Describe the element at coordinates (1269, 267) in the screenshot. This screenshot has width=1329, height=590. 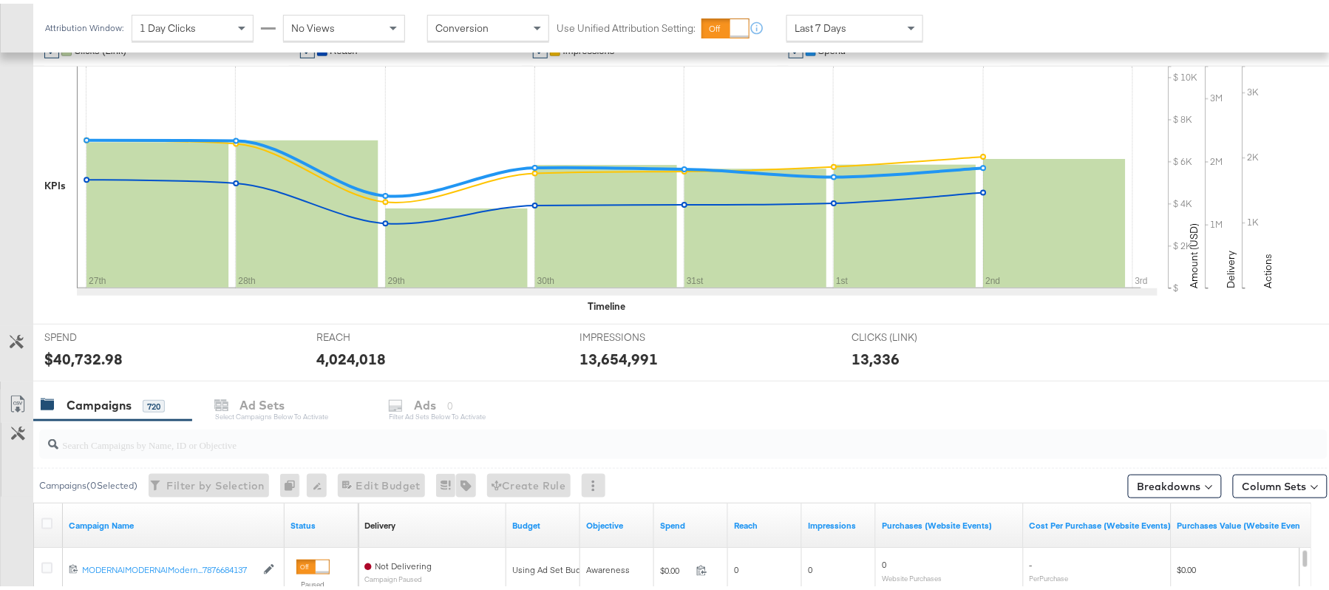
I see `text: Actions` at that location.